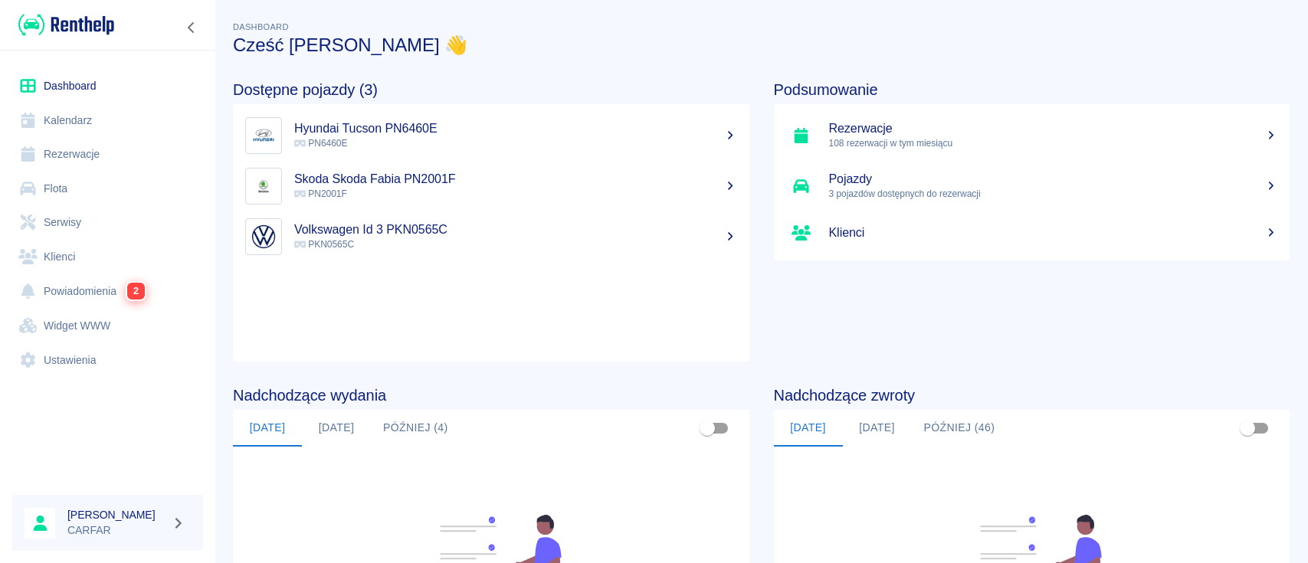  What do you see at coordinates (516, 179) in the screenshot?
I see `h5: Skoda Skoda Fabia PN2001F` at bounding box center [516, 179].